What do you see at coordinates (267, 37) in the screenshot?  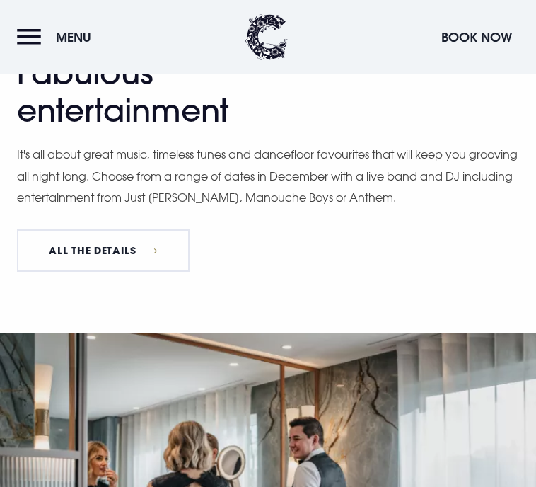 I see `img: Clandeboye Lodge` at bounding box center [267, 37].